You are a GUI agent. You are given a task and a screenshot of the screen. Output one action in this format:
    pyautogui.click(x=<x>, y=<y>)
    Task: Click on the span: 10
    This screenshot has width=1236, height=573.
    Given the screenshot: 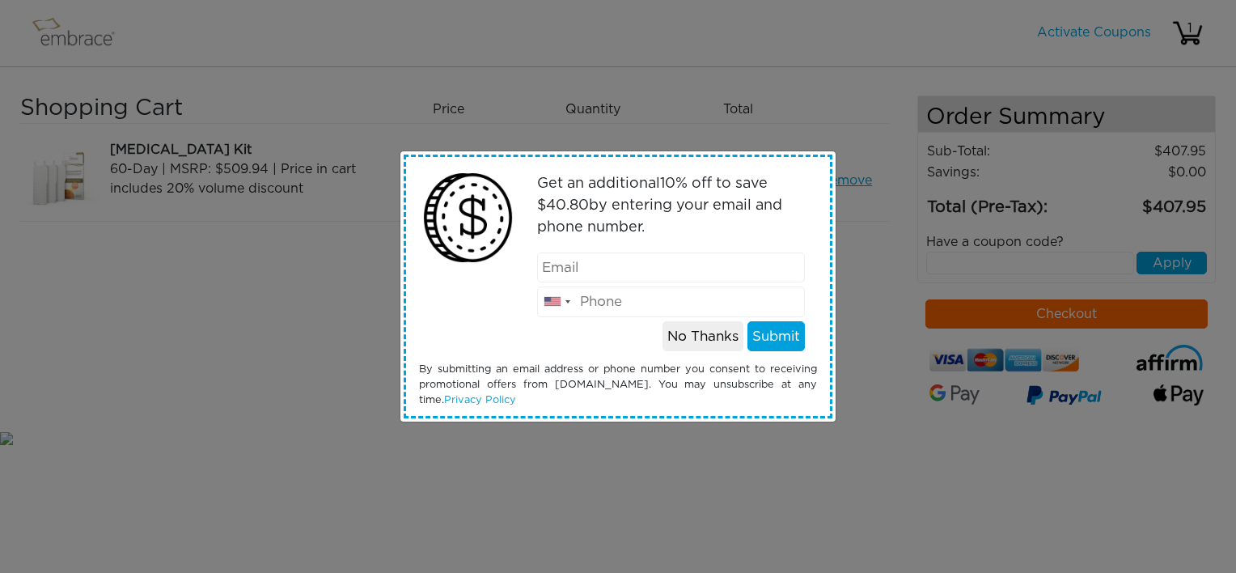 What is the action you would take?
    pyautogui.click(x=667, y=184)
    